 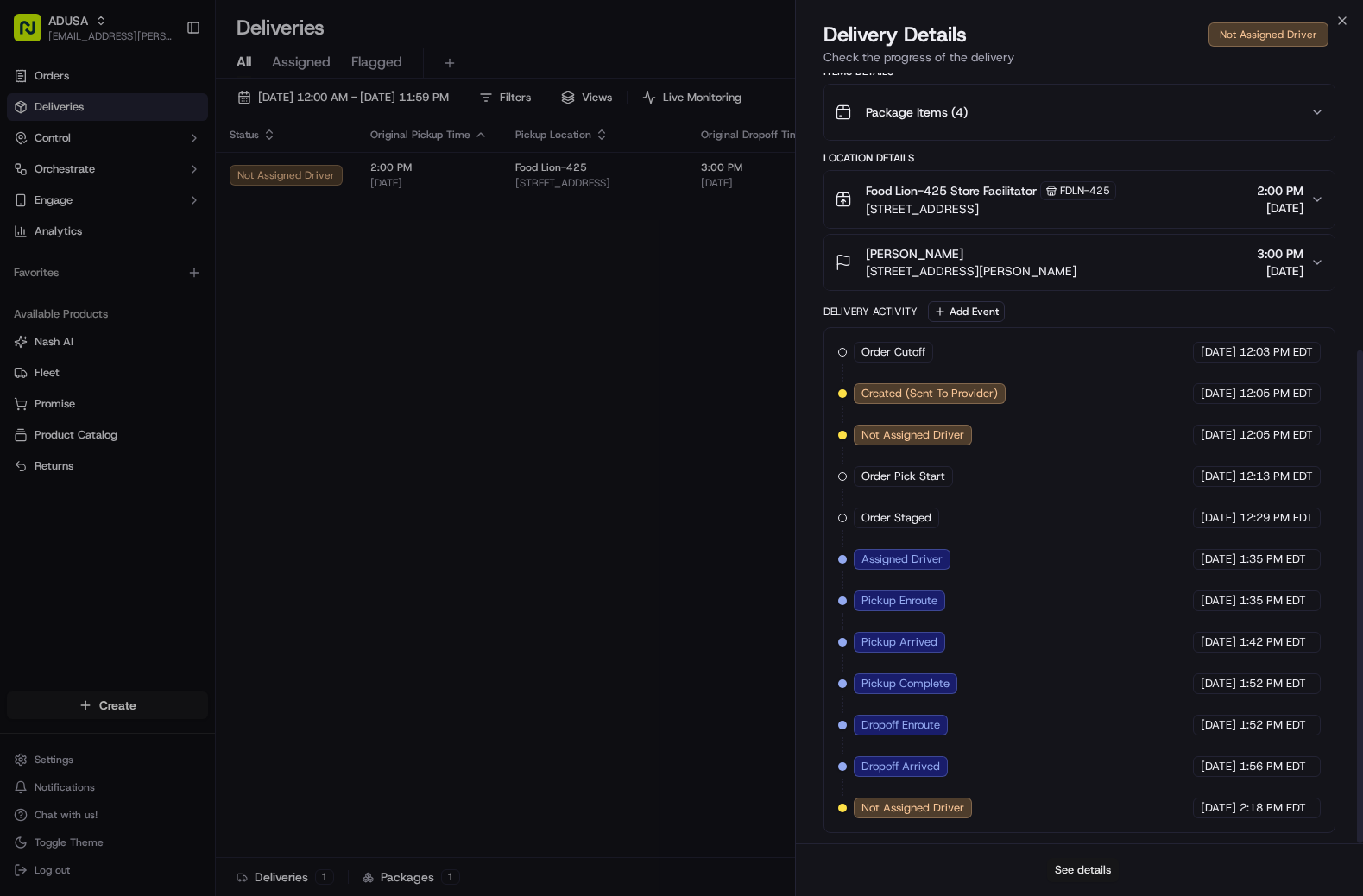 I want to click on a: 📗Knowledge Base, so click(x=74, y=259).